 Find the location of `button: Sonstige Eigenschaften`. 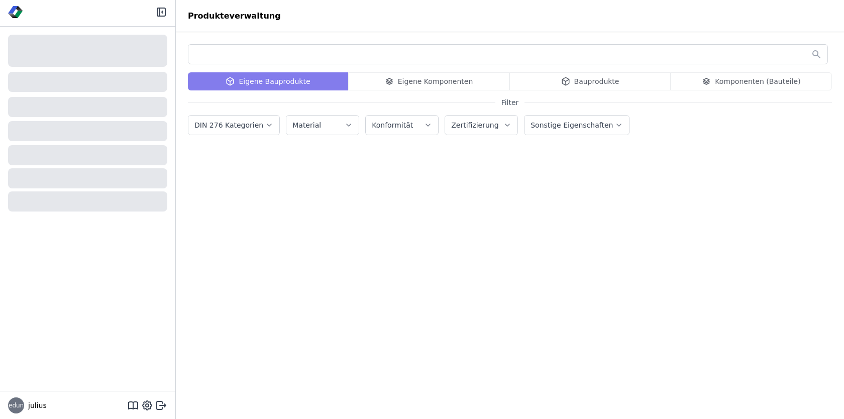

button: Sonstige Eigenschaften is located at coordinates (577, 125).